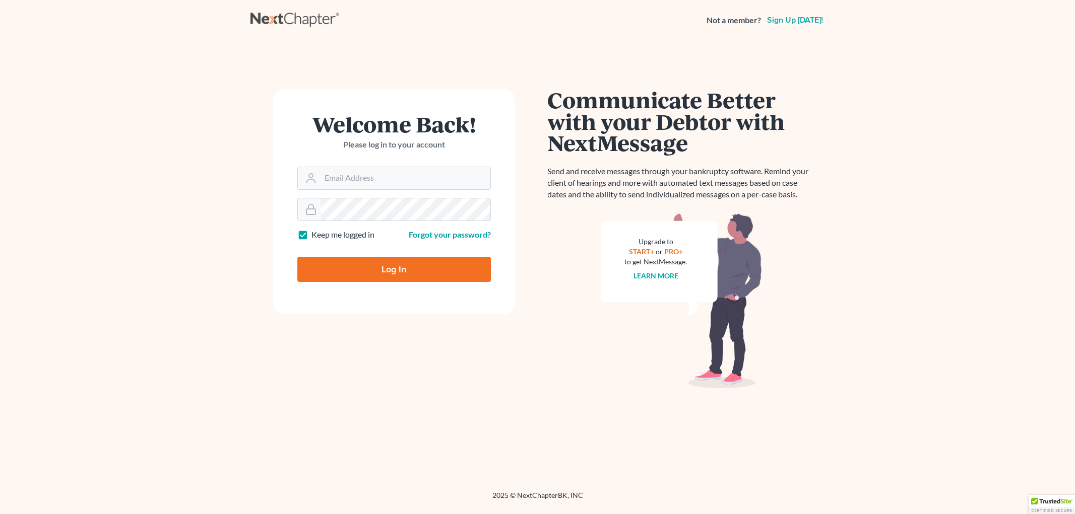  What do you see at coordinates (655, 276) in the screenshot?
I see `a: Learn more` at bounding box center [655, 276].